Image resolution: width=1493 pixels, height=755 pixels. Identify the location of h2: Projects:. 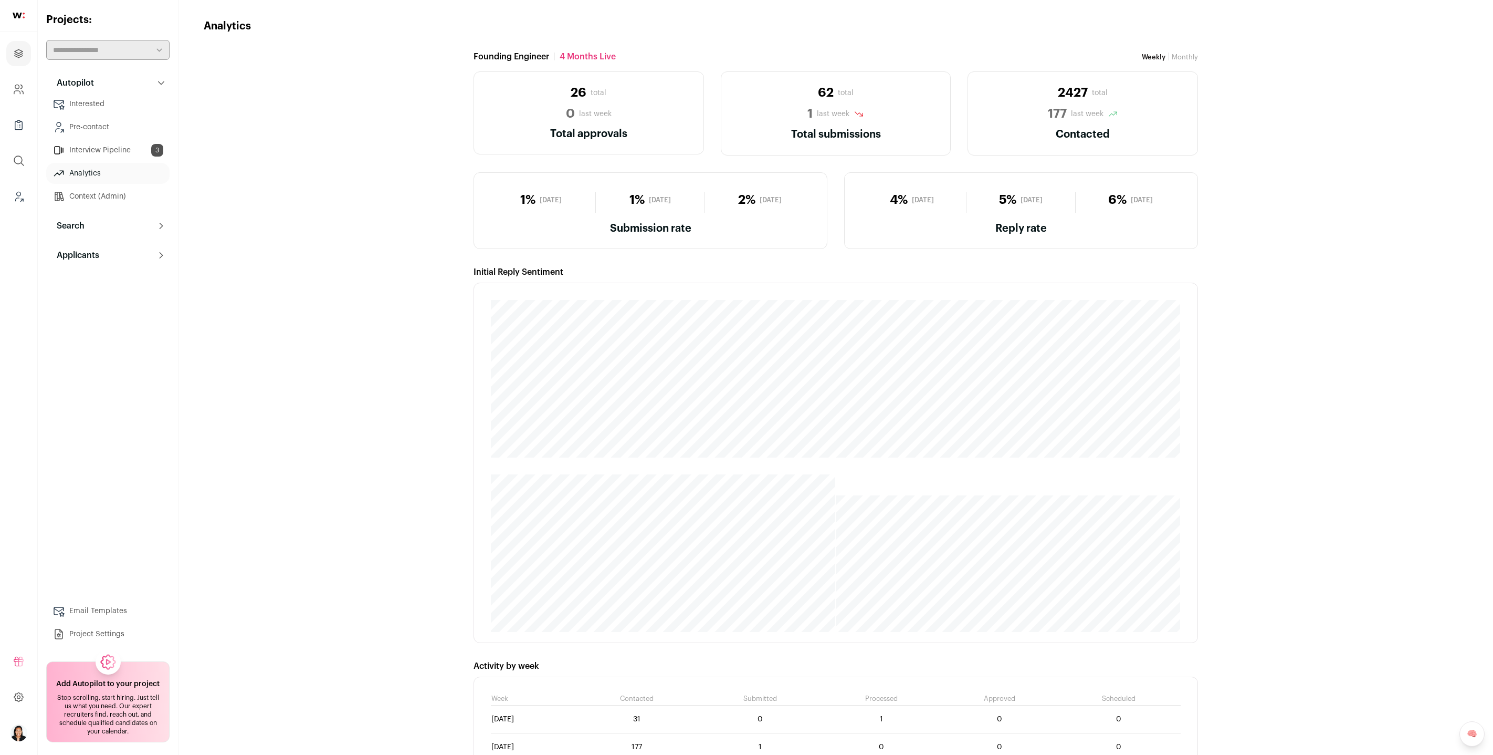
(108, 20).